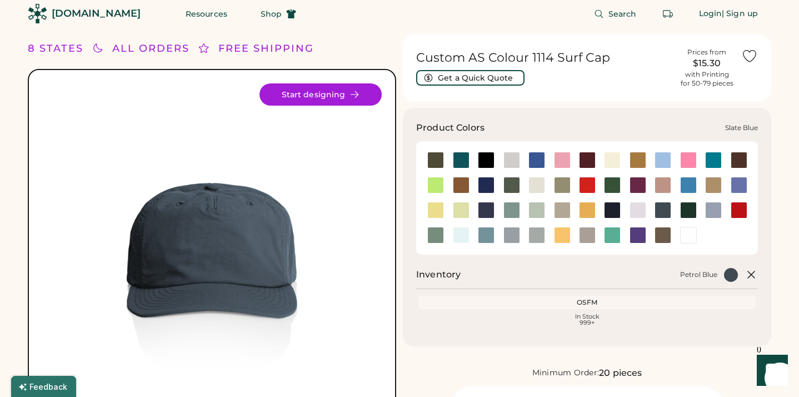 The image size is (799, 397). I want to click on span: Search, so click(622, 14).